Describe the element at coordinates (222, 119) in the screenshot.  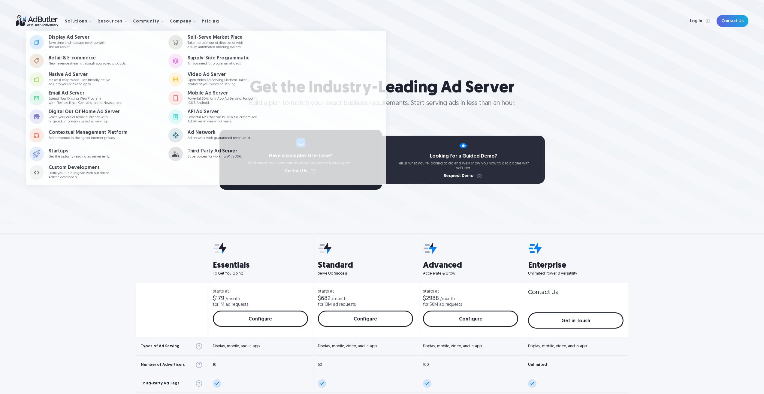
I see `p: Powerful APIs that can build a full customized Ad Server in weeks not years.` at that location.